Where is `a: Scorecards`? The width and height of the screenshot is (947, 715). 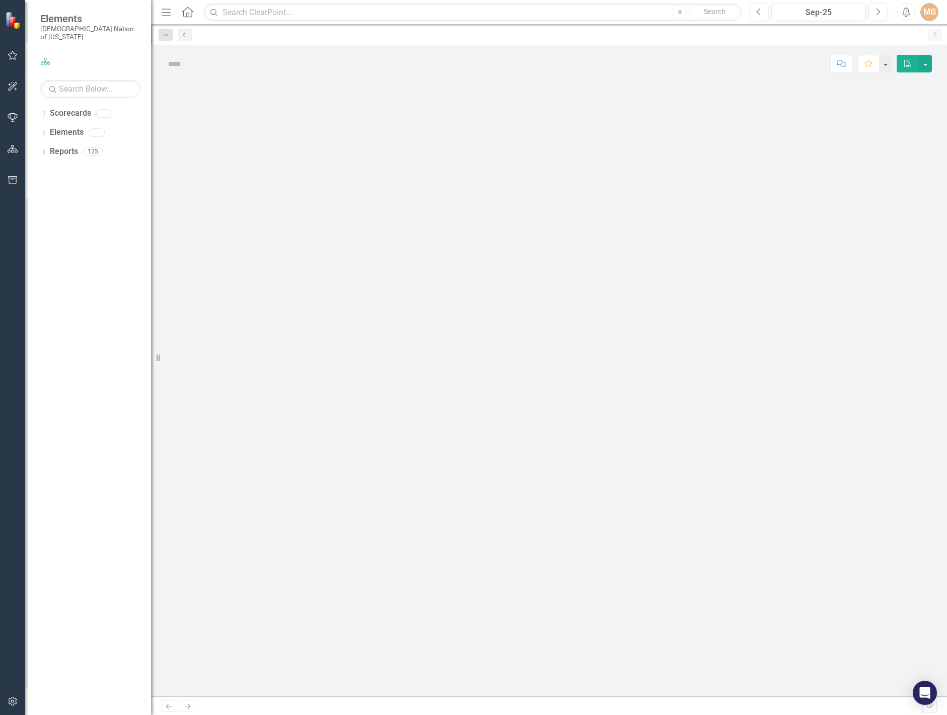 a: Scorecards is located at coordinates (70, 113).